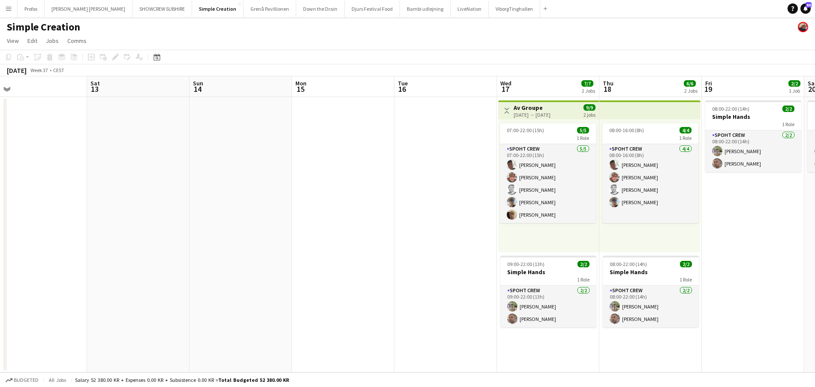 The width and height of the screenshot is (815, 387). Describe the element at coordinates (514, 9) in the screenshot. I see `button: ViborgTinghallen` at that location.